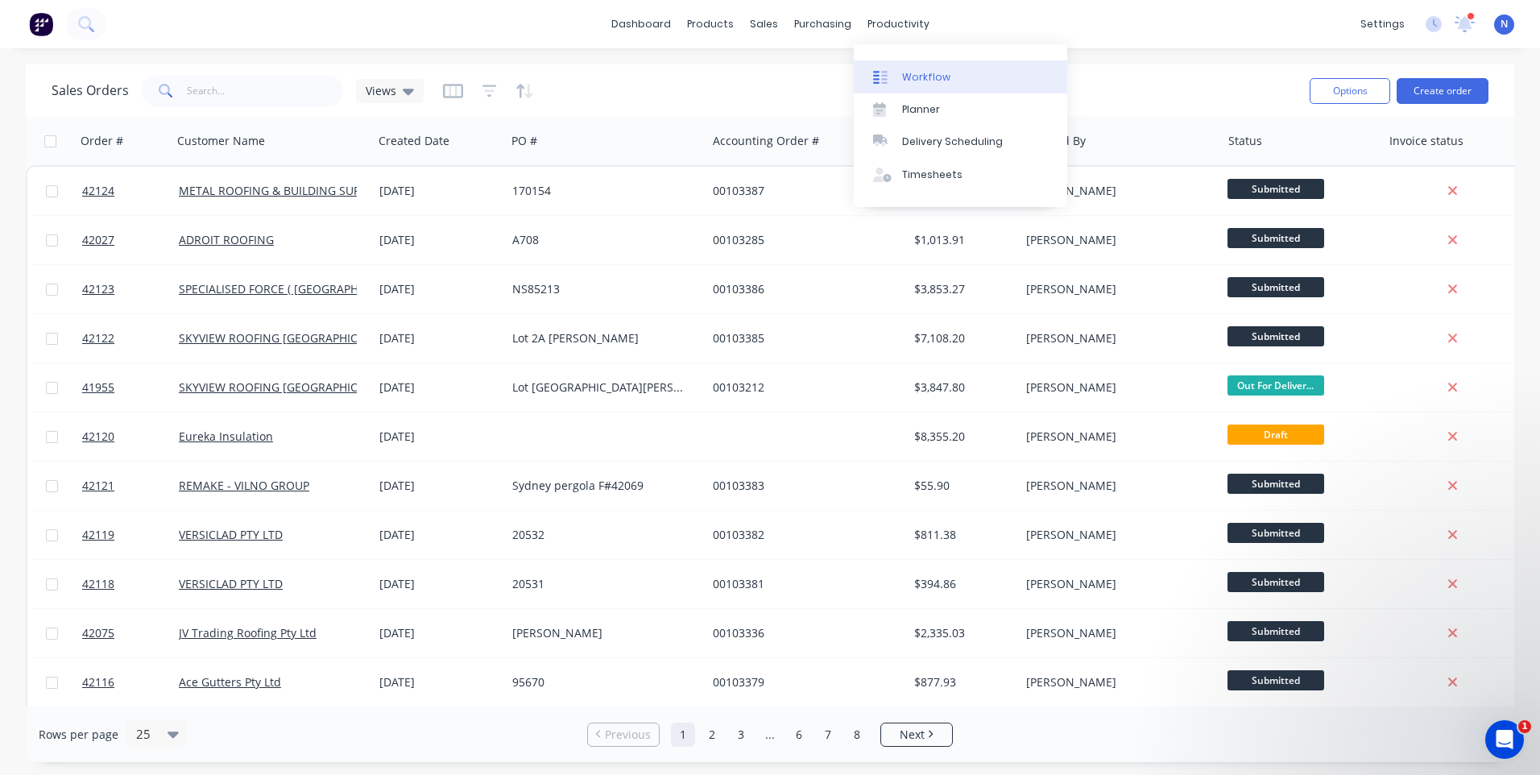  Describe the element at coordinates (98, 535) in the screenshot. I see `span: 42119` at that location.